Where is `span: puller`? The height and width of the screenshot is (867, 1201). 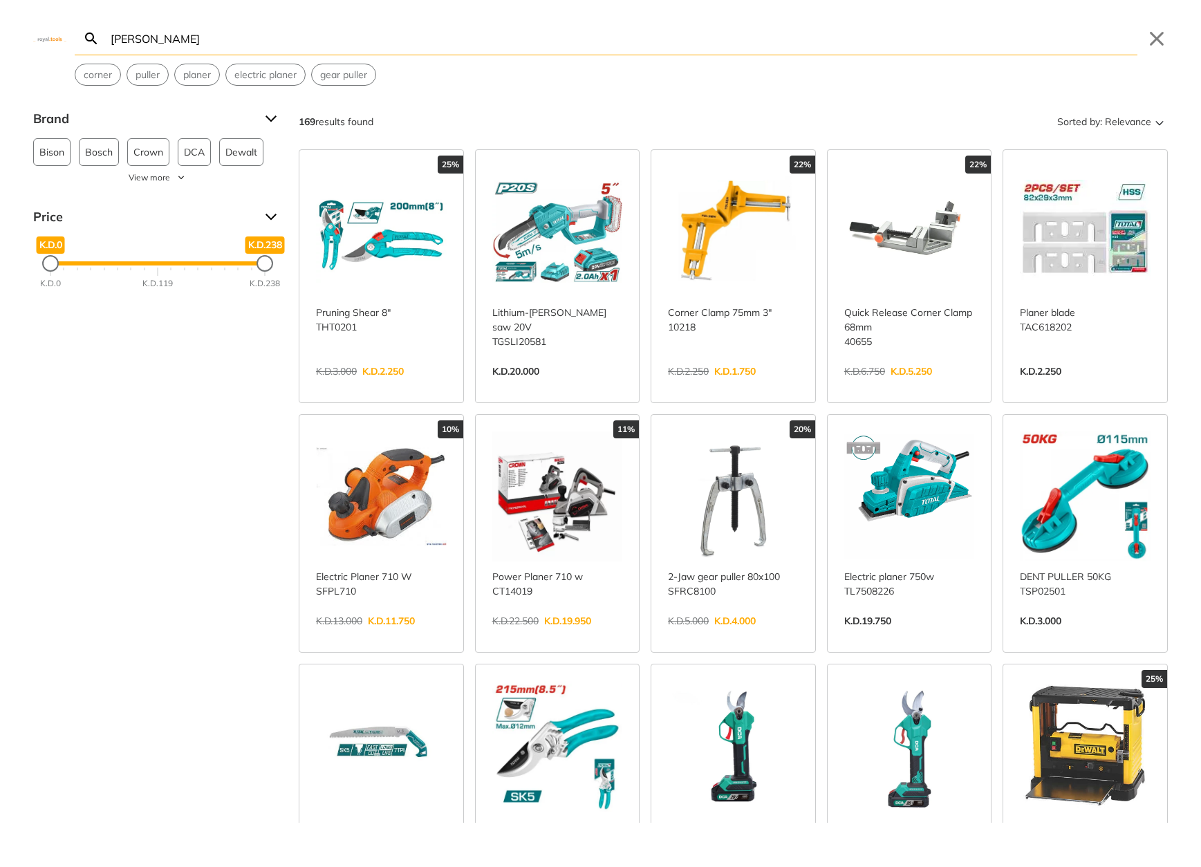
span: puller is located at coordinates (147, 75).